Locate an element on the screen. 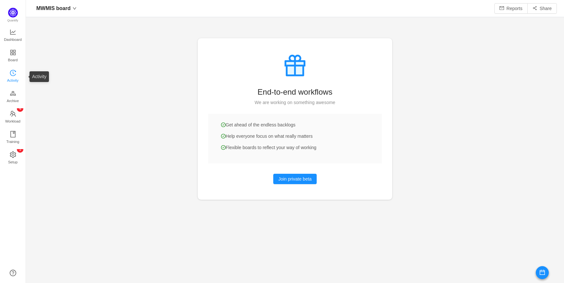  span: Setup is located at coordinates (13, 162).